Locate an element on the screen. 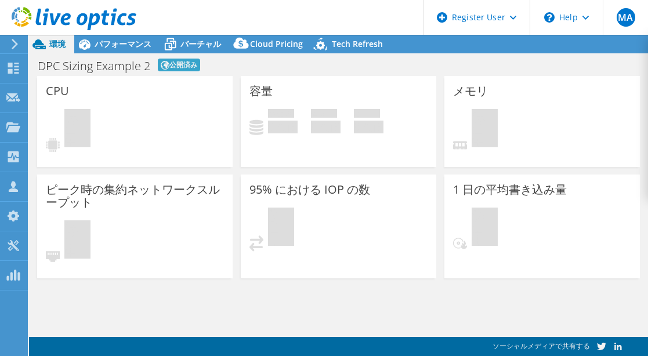  h1: DPC Sizing Example 2 is located at coordinates (94, 66).